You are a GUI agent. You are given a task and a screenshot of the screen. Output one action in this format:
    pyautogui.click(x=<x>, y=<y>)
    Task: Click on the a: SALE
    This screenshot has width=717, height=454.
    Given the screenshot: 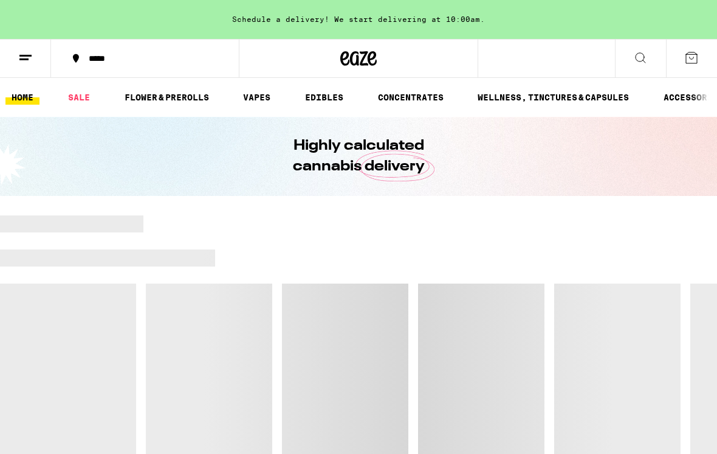 What is the action you would take?
    pyautogui.click(x=79, y=97)
    